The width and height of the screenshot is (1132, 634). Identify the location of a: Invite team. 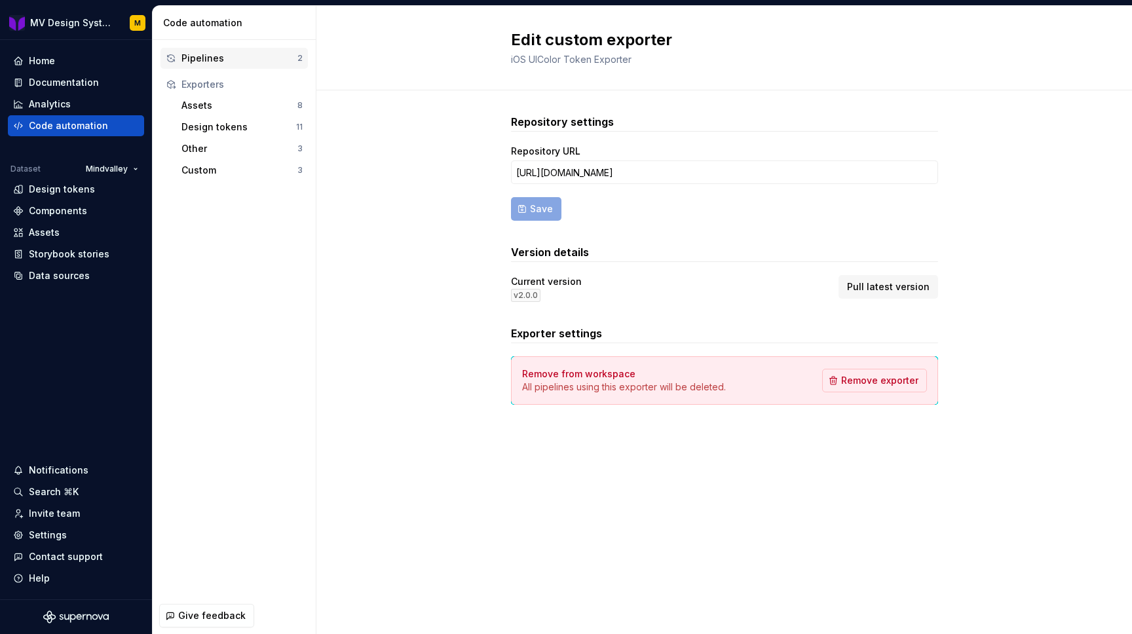
(76, 514).